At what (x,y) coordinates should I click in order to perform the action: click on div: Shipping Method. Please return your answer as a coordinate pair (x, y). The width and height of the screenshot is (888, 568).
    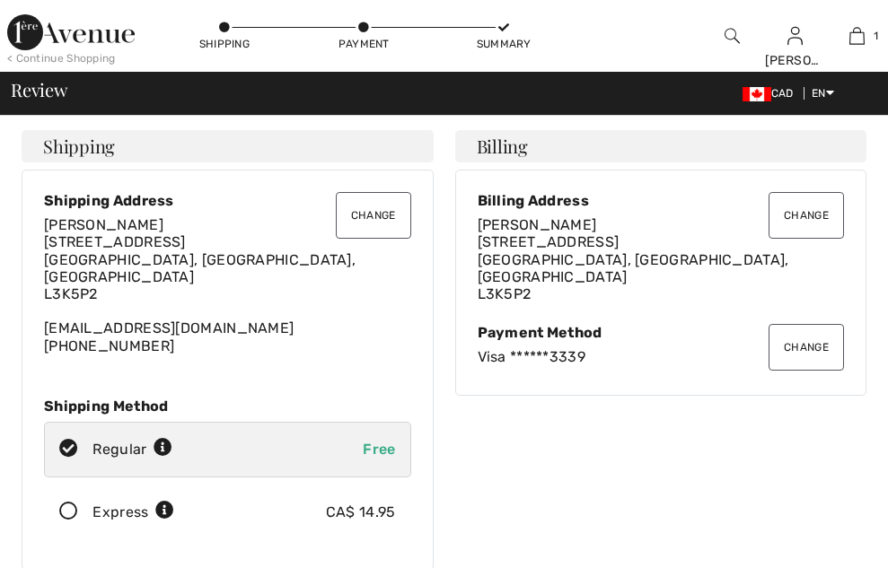
    Looking at the image, I should click on (227, 406).